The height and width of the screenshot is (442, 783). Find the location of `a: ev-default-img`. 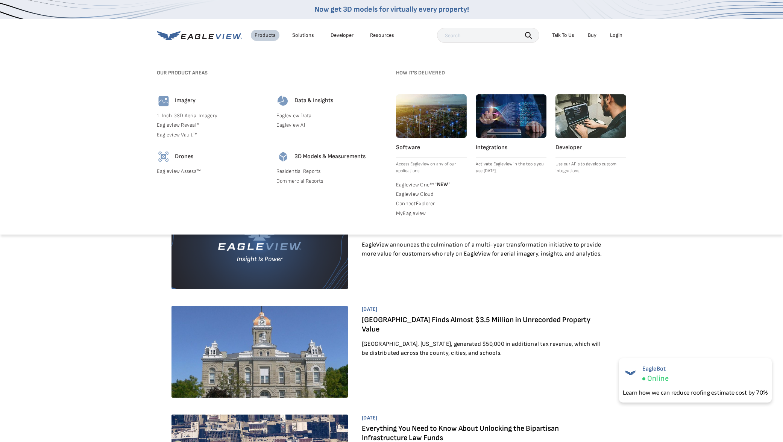

a: ev-default-img is located at coordinates (260, 243).